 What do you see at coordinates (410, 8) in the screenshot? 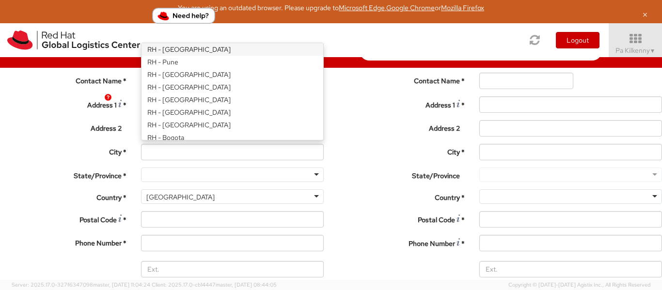
I see `a: Google Chrome` at bounding box center [410, 8].